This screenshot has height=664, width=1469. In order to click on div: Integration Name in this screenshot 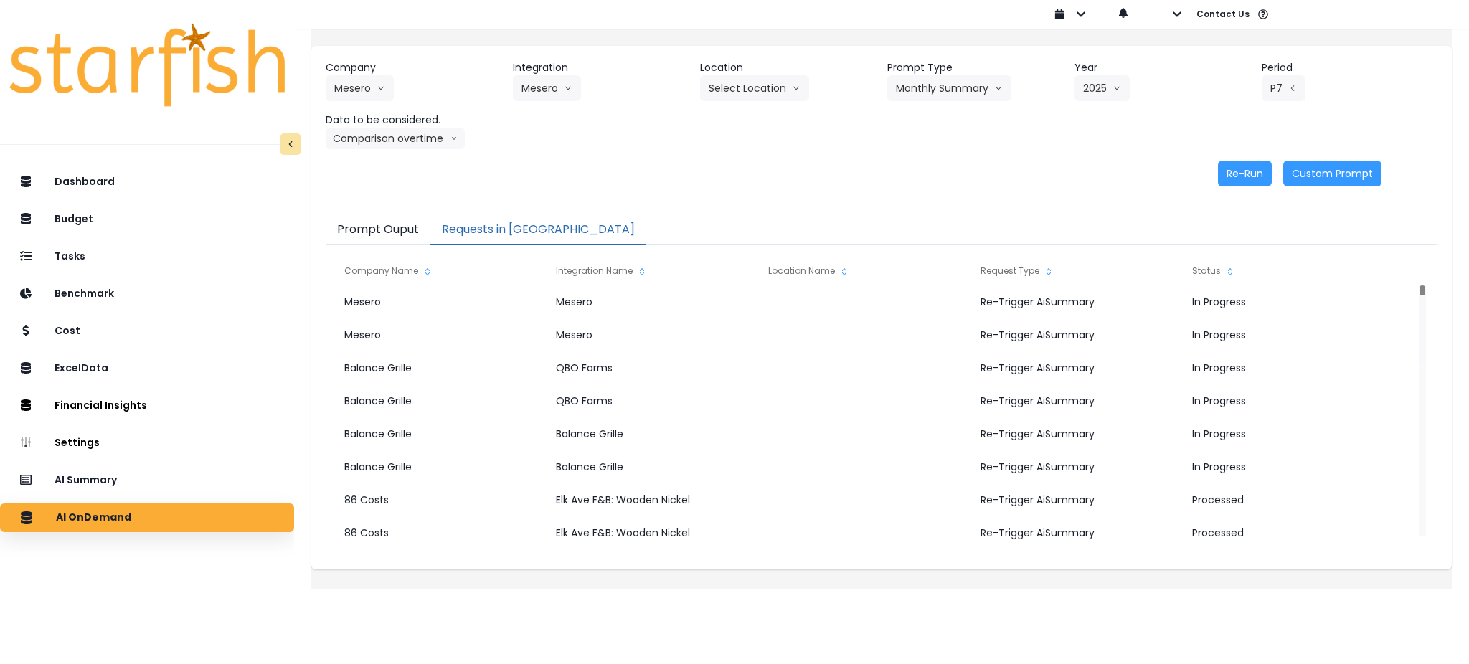, I will do `click(654, 271)`.